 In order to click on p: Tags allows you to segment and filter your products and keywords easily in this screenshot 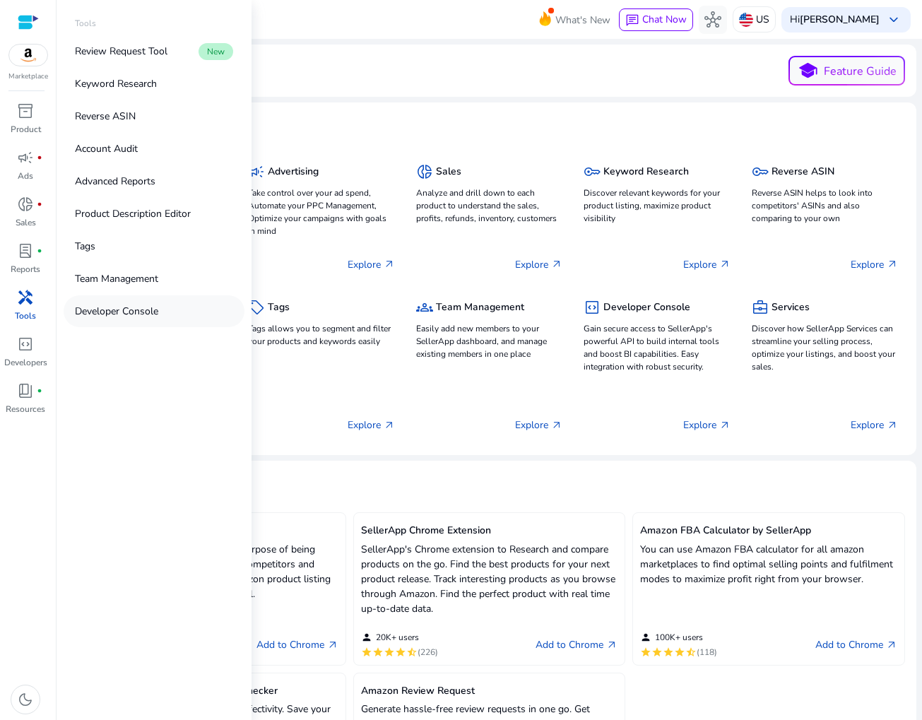, I will do `click(321, 335)`.